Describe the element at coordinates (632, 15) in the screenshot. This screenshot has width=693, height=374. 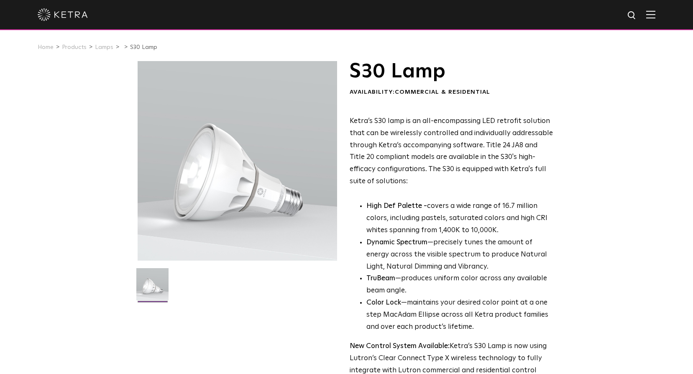
I see `img: search icon` at that location.